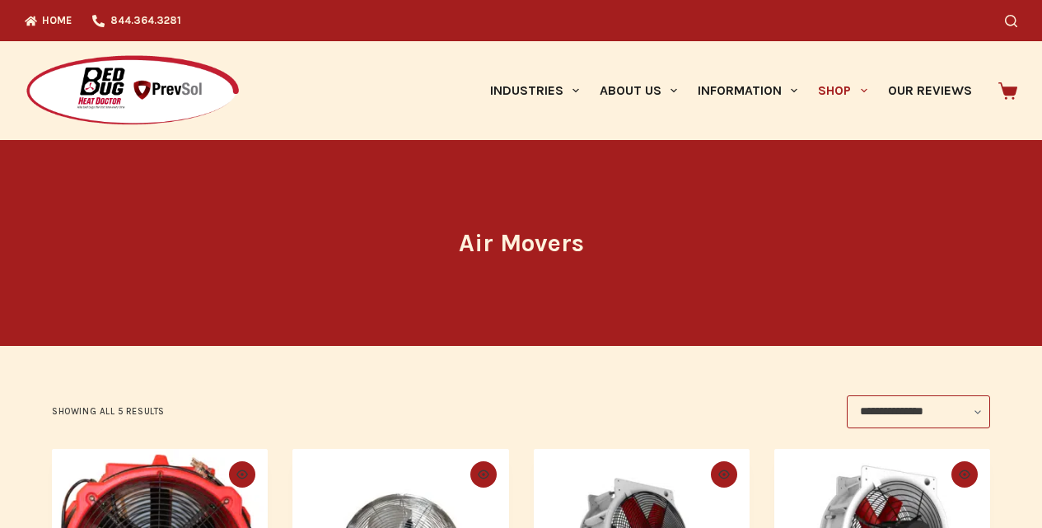  What do you see at coordinates (731, 91) in the screenshot?
I see `nav: Primary` at bounding box center [731, 91].